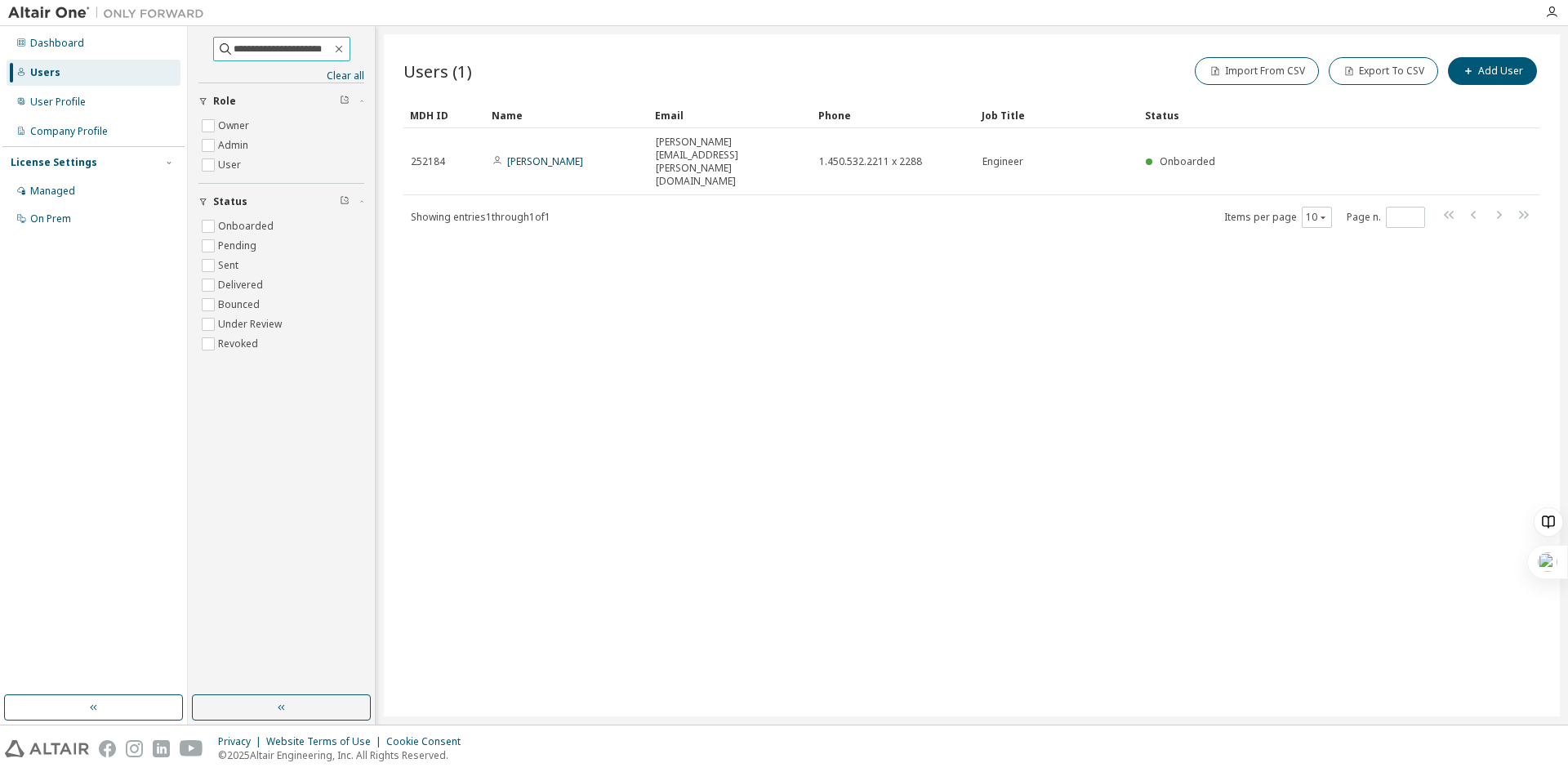  I want to click on div: Website Terms of Use, so click(326, 741).